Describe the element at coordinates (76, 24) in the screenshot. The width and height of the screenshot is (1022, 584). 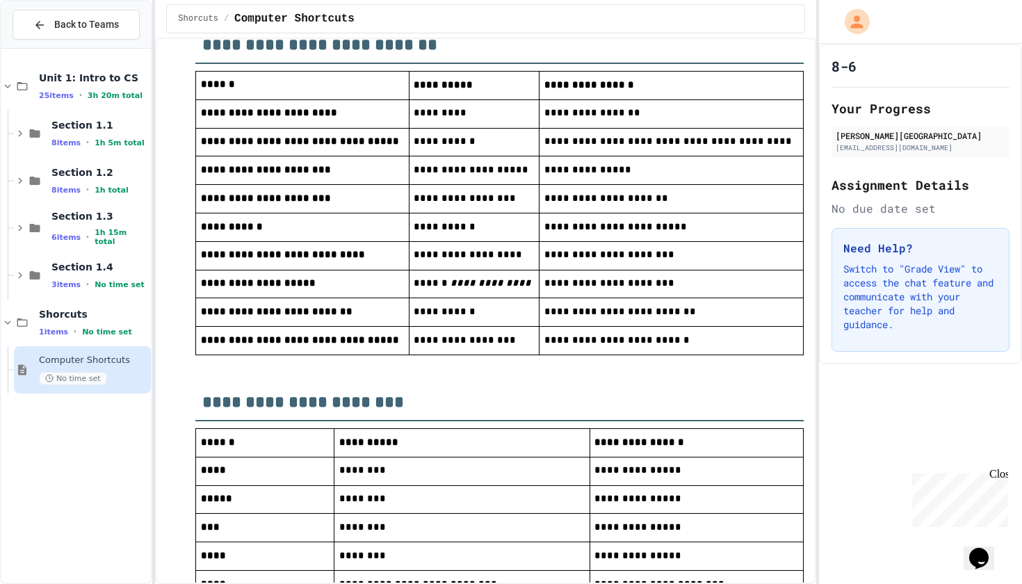
I see `button: Back to Teams` at that location.